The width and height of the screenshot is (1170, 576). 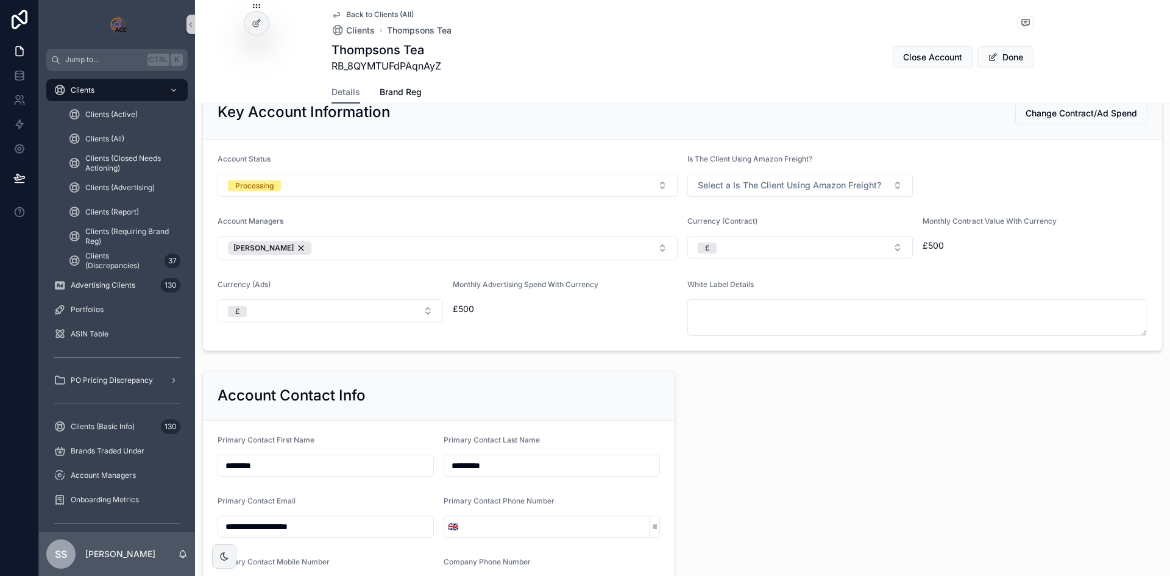 What do you see at coordinates (749, 158) in the screenshot?
I see `span: Is The Client Using Amazon Freight?` at bounding box center [749, 158].